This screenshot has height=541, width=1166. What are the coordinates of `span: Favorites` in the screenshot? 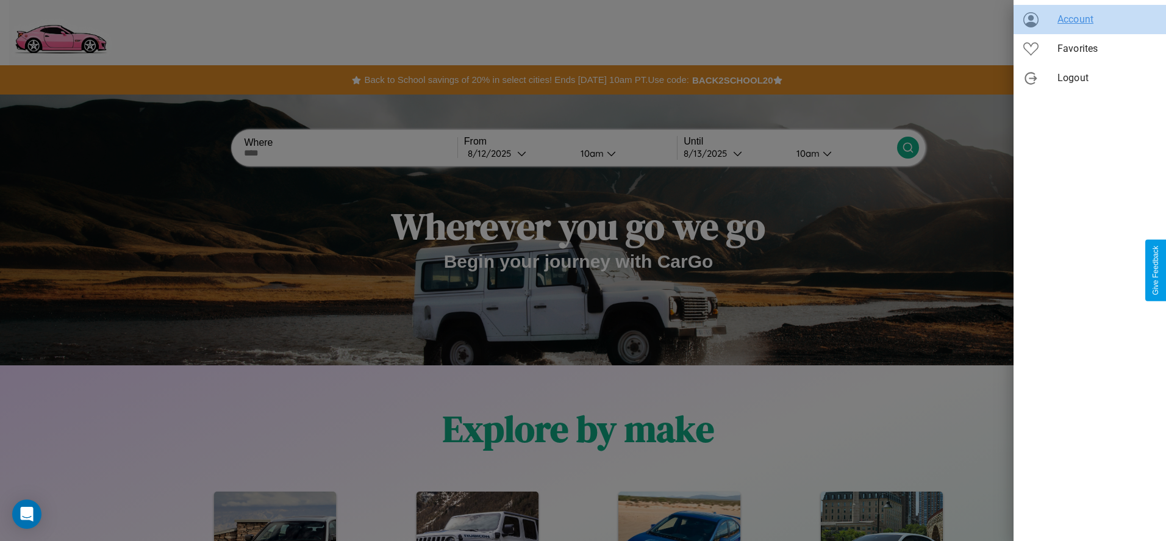 It's located at (1107, 49).